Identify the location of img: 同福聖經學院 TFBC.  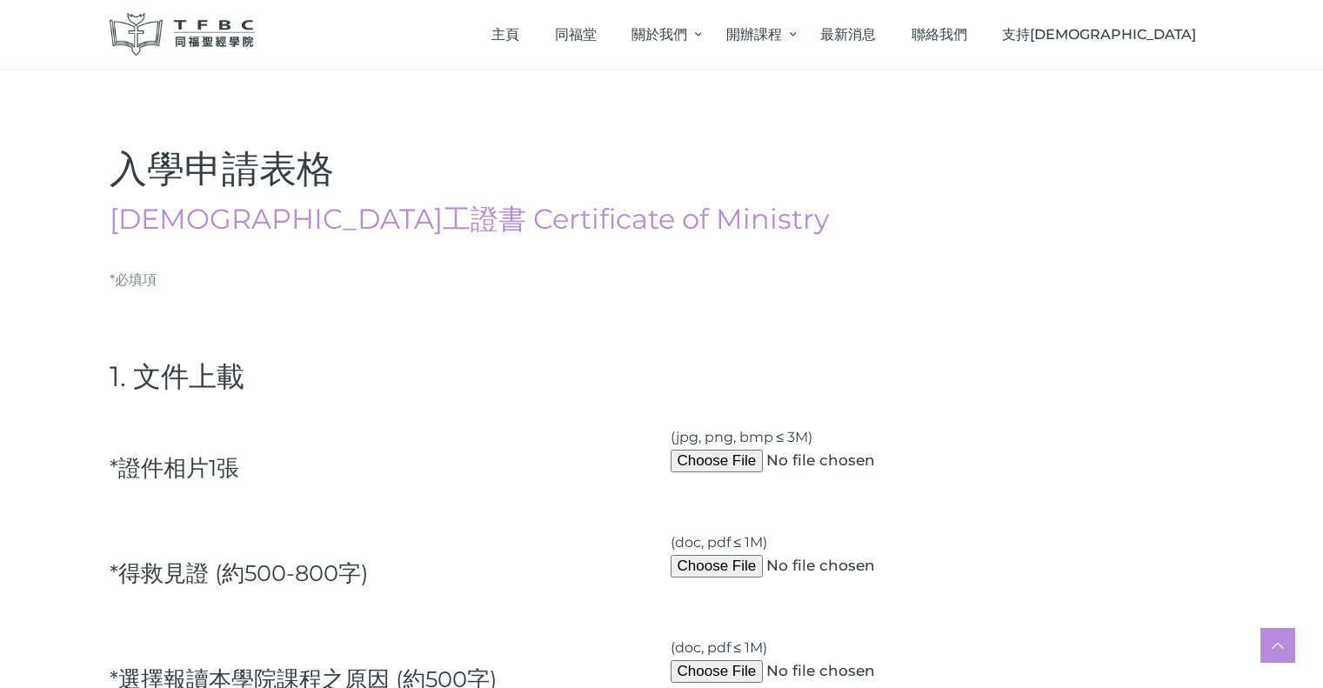
(183, 34).